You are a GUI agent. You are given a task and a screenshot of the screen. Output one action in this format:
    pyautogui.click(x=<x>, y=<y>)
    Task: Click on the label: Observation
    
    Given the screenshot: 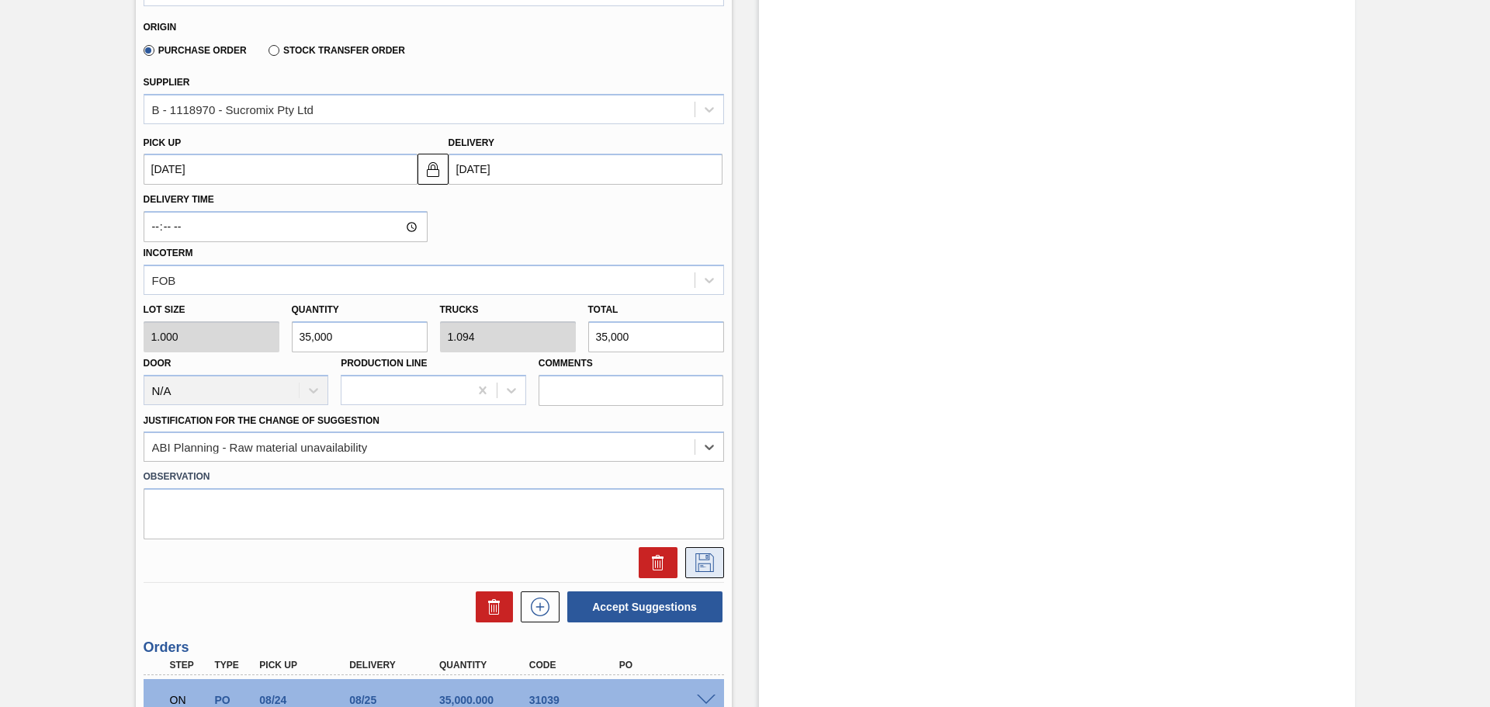 What is the action you would take?
    pyautogui.click(x=434, y=477)
    